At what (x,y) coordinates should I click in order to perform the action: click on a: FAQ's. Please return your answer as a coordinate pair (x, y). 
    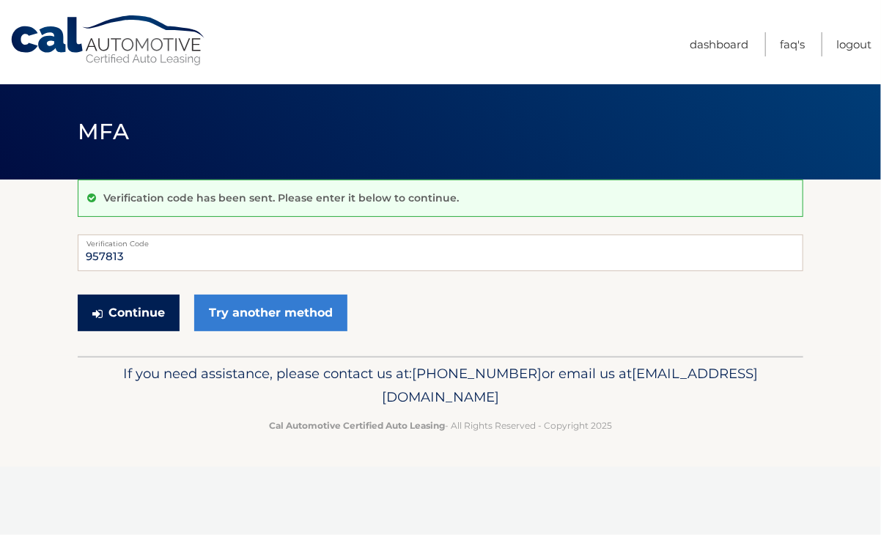
    Looking at the image, I should click on (792, 44).